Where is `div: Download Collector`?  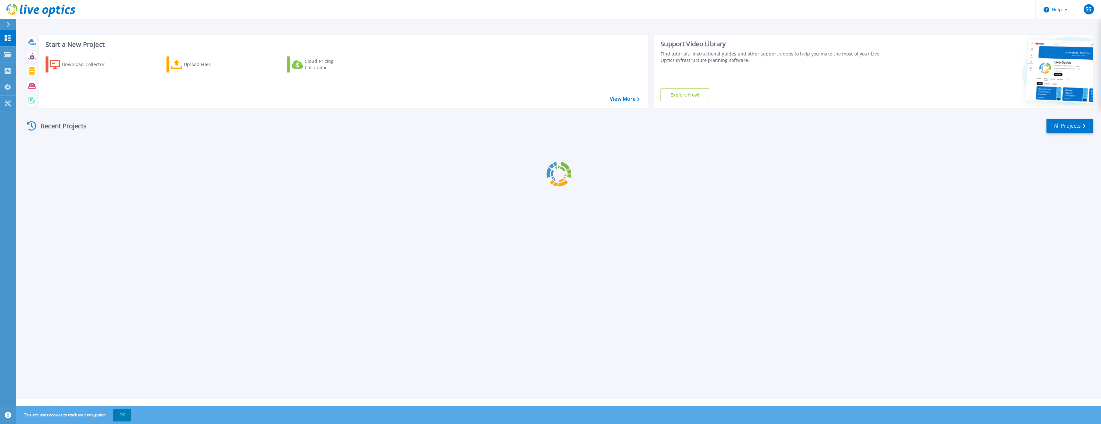
div: Download Collector is located at coordinates (88, 64).